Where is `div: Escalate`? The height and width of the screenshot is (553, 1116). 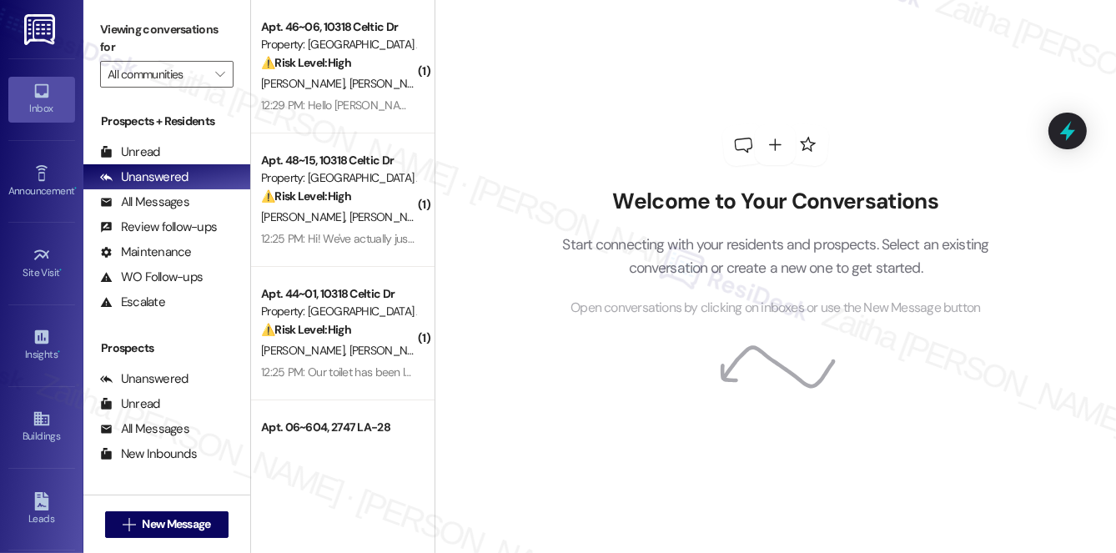 div: Escalate is located at coordinates (133, 302).